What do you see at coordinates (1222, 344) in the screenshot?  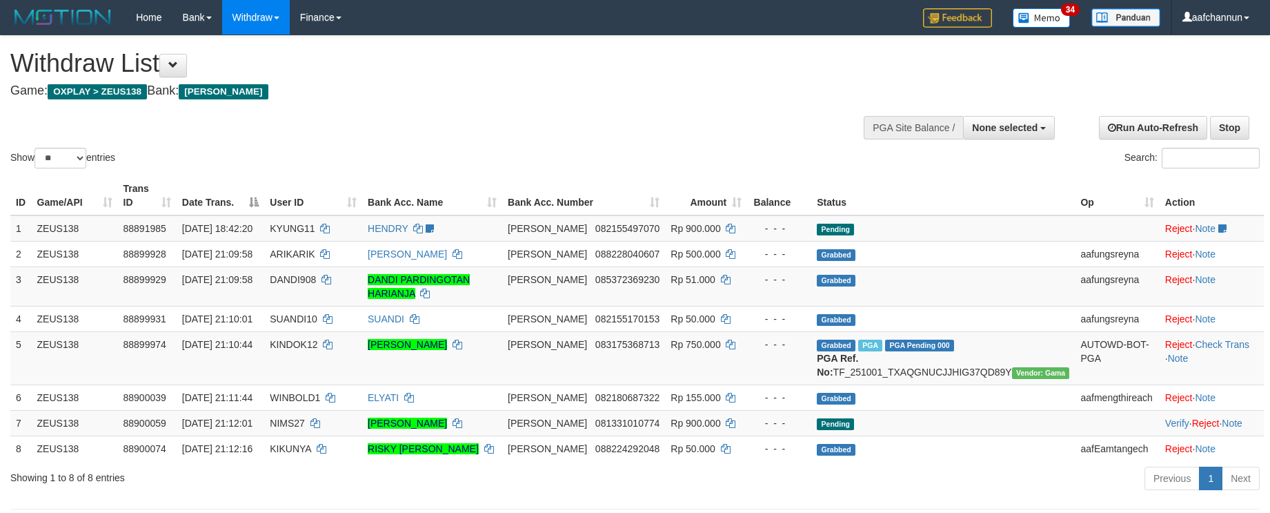 I see `a: Check Trans` at bounding box center [1222, 344].